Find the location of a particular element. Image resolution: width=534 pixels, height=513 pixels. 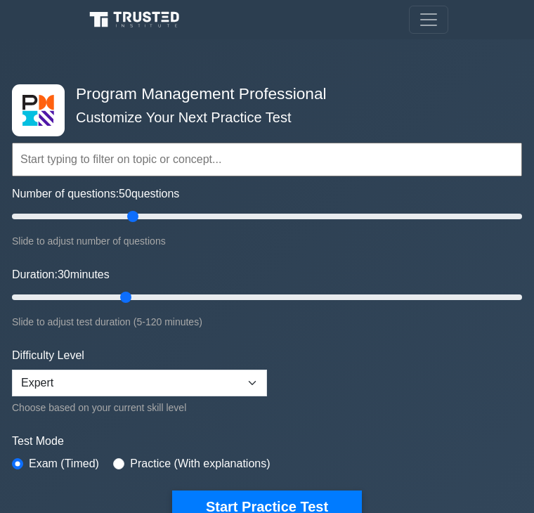

label: Practice (With explanations) is located at coordinates (200, 464).